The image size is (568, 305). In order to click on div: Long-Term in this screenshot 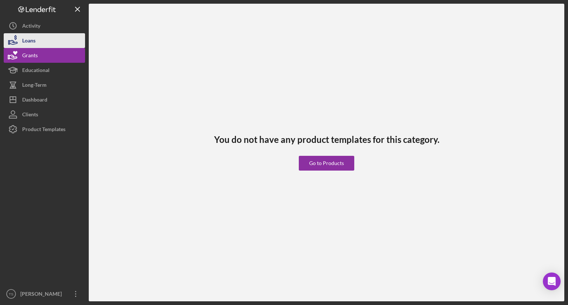, I will do `click(34, 86)`.